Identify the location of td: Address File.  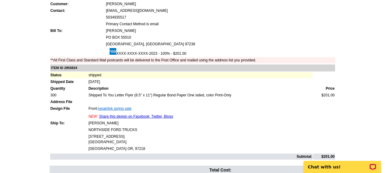
(69, 102).